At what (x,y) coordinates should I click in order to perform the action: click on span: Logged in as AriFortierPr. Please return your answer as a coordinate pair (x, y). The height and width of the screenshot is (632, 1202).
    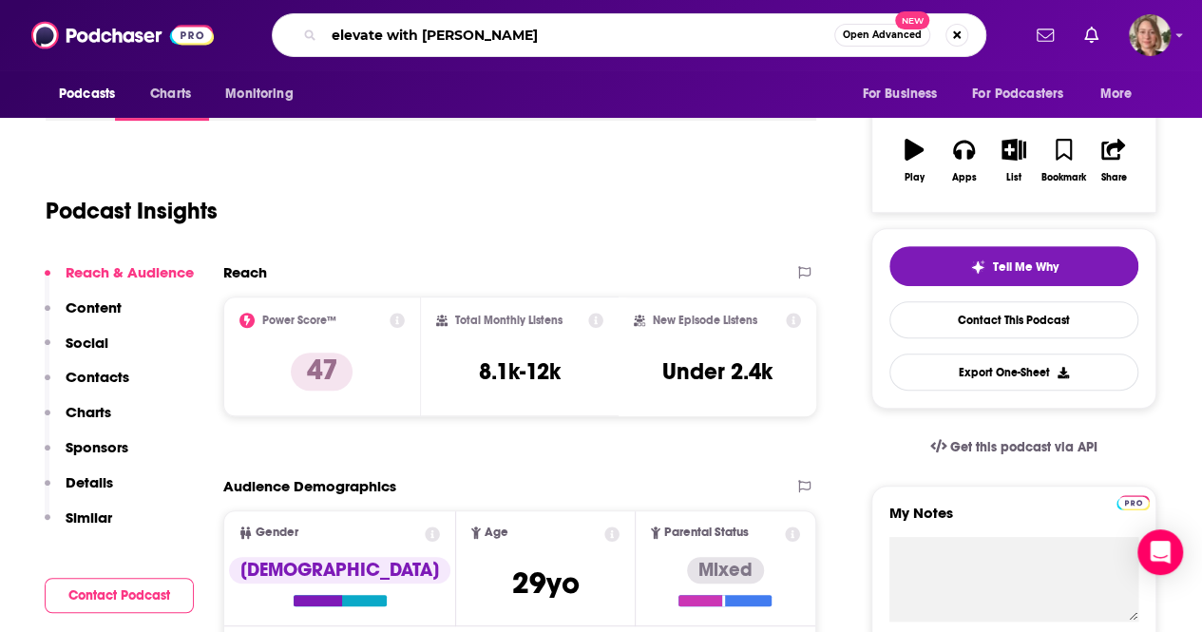
    Looking at the image, I should click on (1150, 35).